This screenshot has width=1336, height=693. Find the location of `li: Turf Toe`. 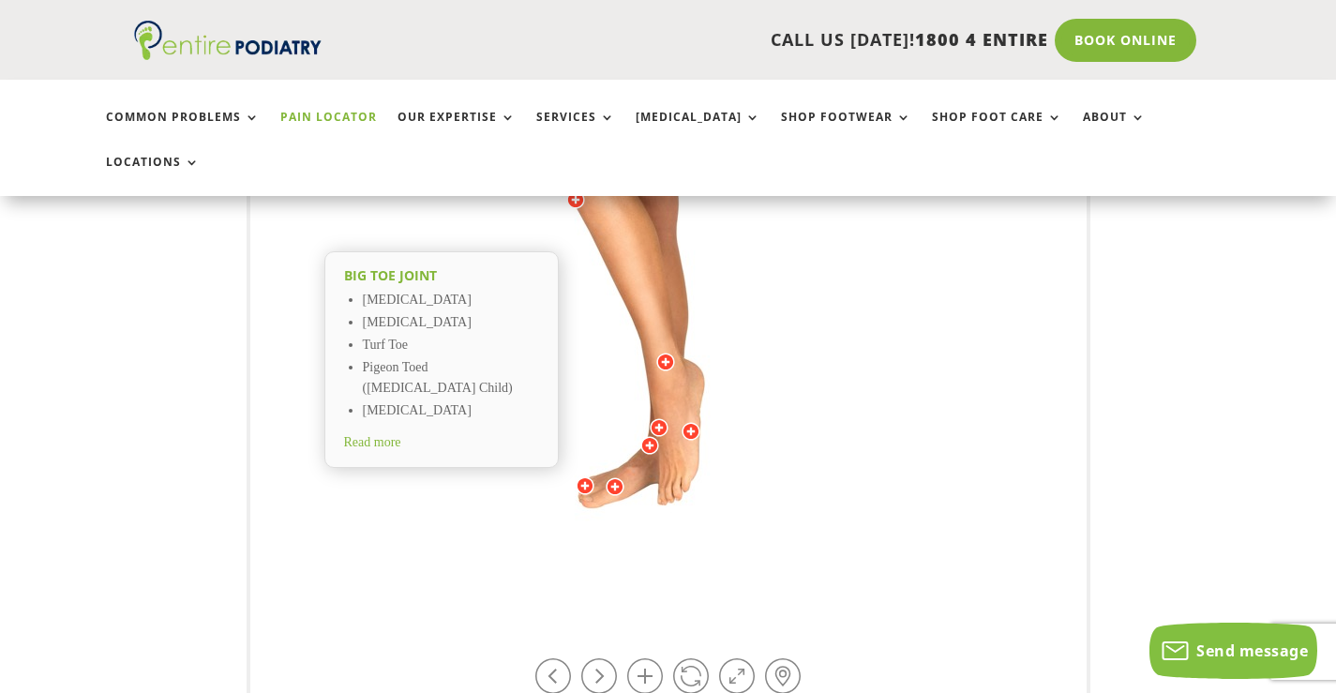

li: Turf Toe is located at coordinates (451, 346).